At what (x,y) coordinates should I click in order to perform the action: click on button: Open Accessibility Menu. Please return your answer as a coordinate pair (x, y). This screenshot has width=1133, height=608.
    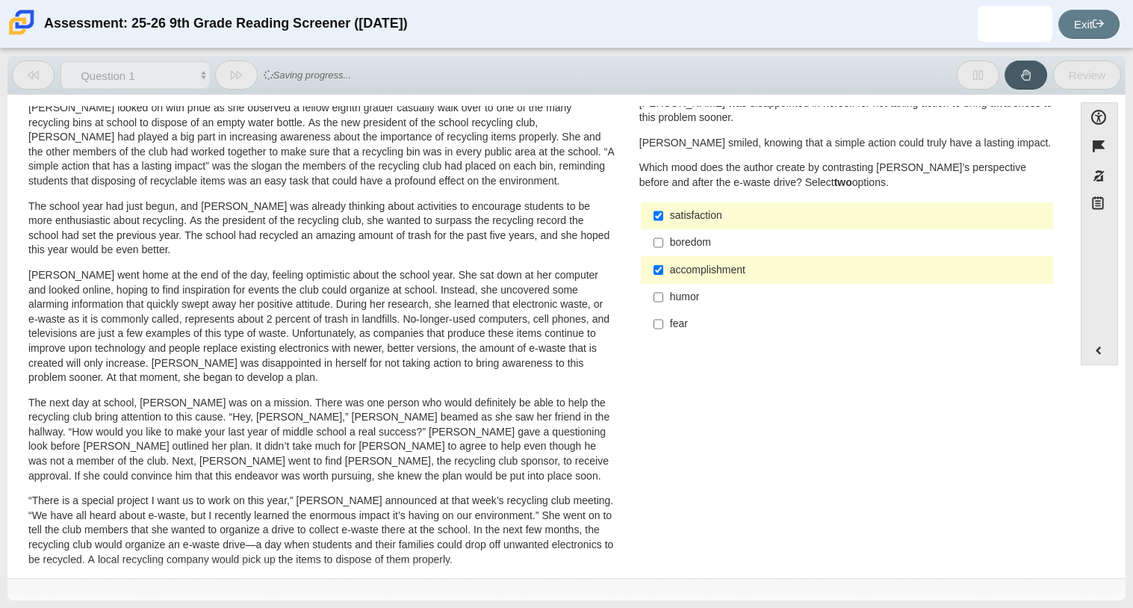
    Looking at the image, I should click on (1099, 116).